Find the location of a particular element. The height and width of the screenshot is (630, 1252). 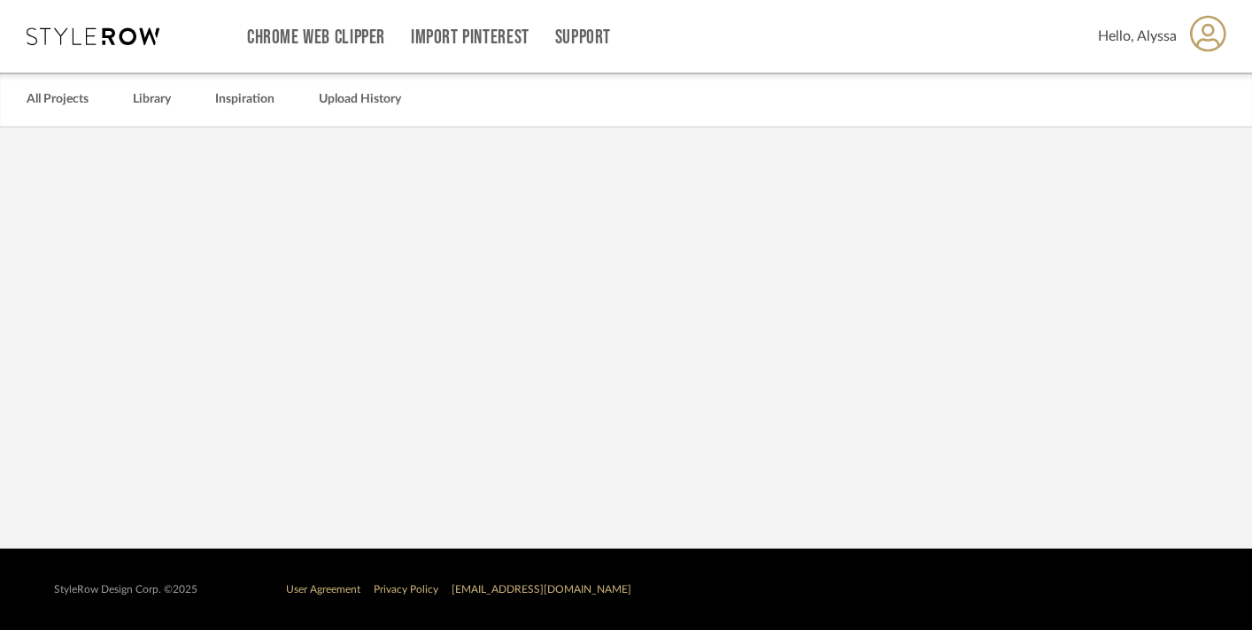

span: Hello, Alyssa is located at coordinates (1137, 36).